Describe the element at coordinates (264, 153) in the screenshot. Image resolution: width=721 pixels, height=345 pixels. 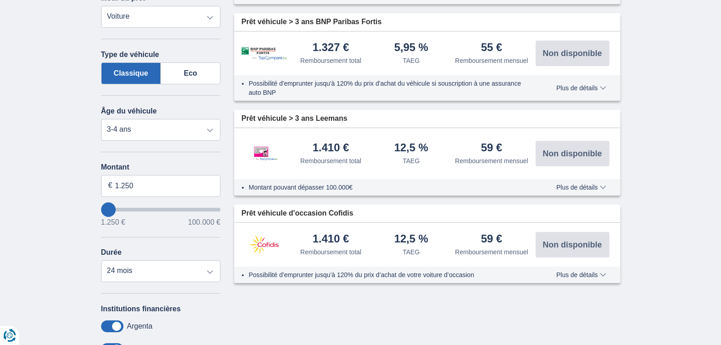
I see `img: pret personnel Leemans Kredieten` at that location.